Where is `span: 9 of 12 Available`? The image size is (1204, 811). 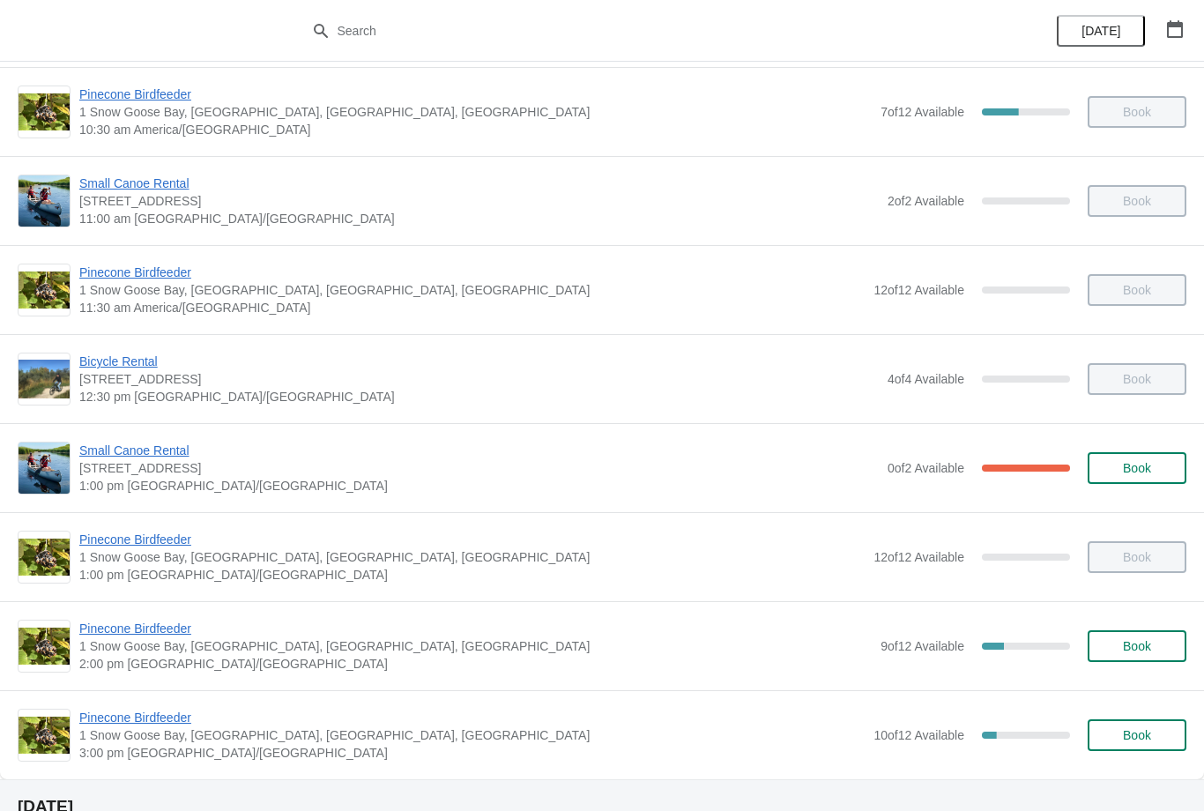 span: 9 of 12 Available is located at coordinates (922, 646).